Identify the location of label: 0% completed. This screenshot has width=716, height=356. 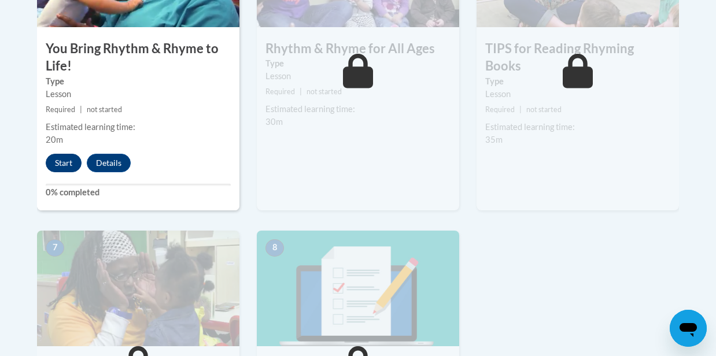
(138, 192).